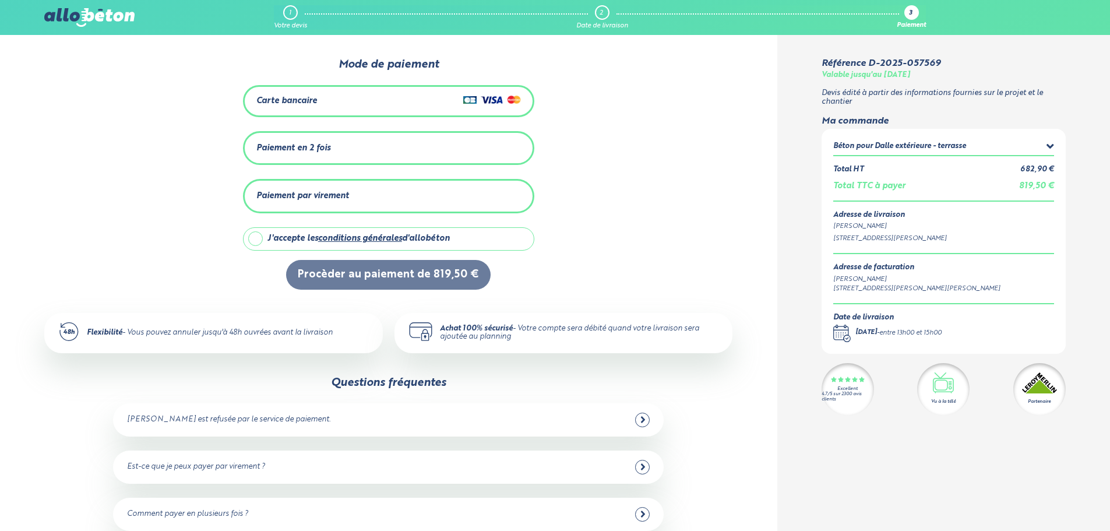 The width and height of the screenshot is (1110, 531). I want to click on div: Adresse de facturation, so click(916, 267).